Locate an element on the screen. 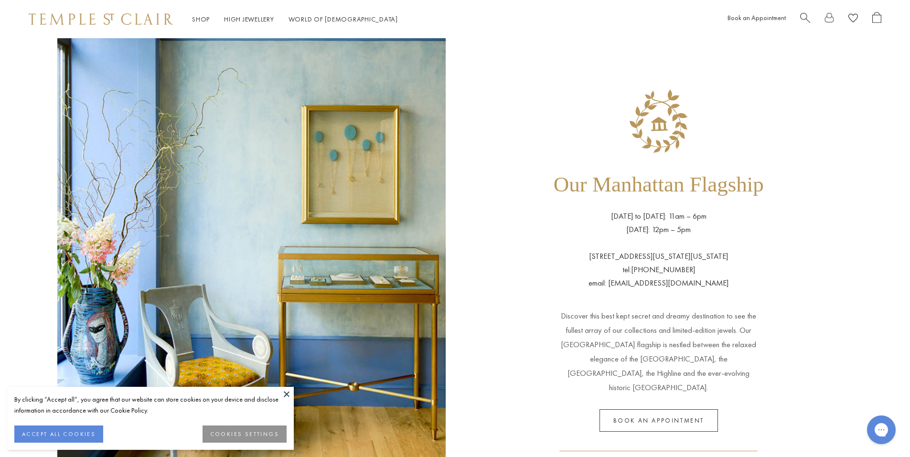  nav: Main navigation is located at coordinates (295, 19).